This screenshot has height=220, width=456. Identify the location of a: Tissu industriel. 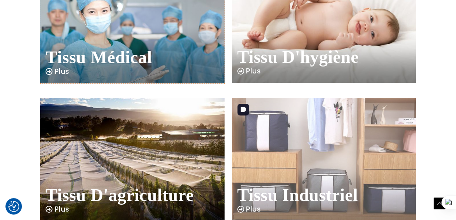
(298, 195).